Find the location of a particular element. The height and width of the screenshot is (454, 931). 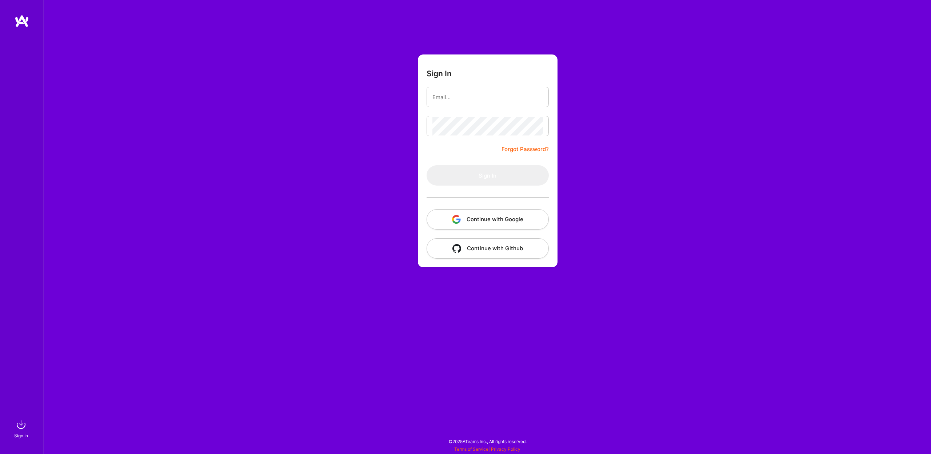

input: Email... is located at coordinates (488, 97).